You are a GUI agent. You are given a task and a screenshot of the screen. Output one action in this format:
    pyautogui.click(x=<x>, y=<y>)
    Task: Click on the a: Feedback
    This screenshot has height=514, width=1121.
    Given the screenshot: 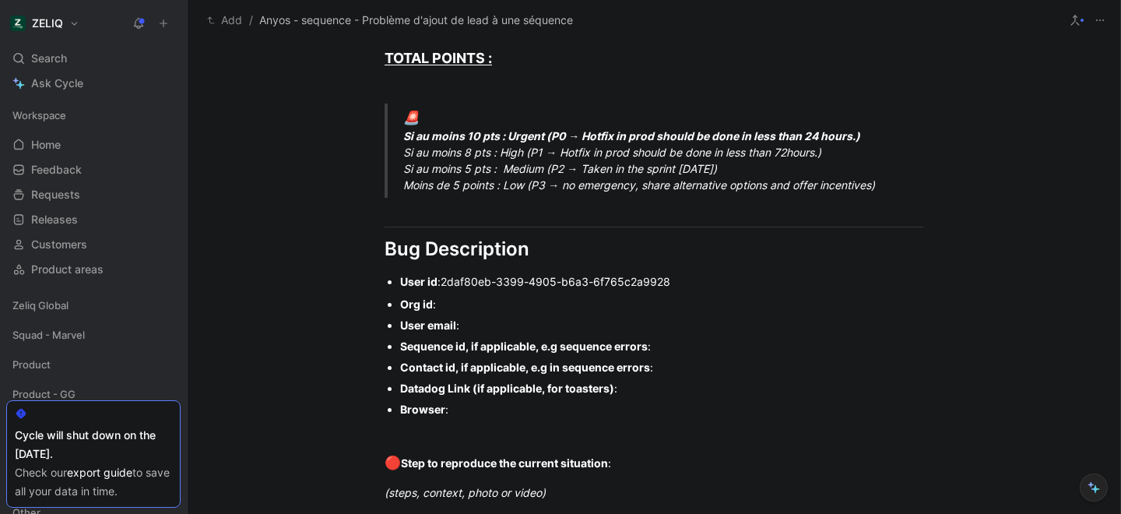 What is the action you would take?
    pyautogui.click(x=93, y=170)
    